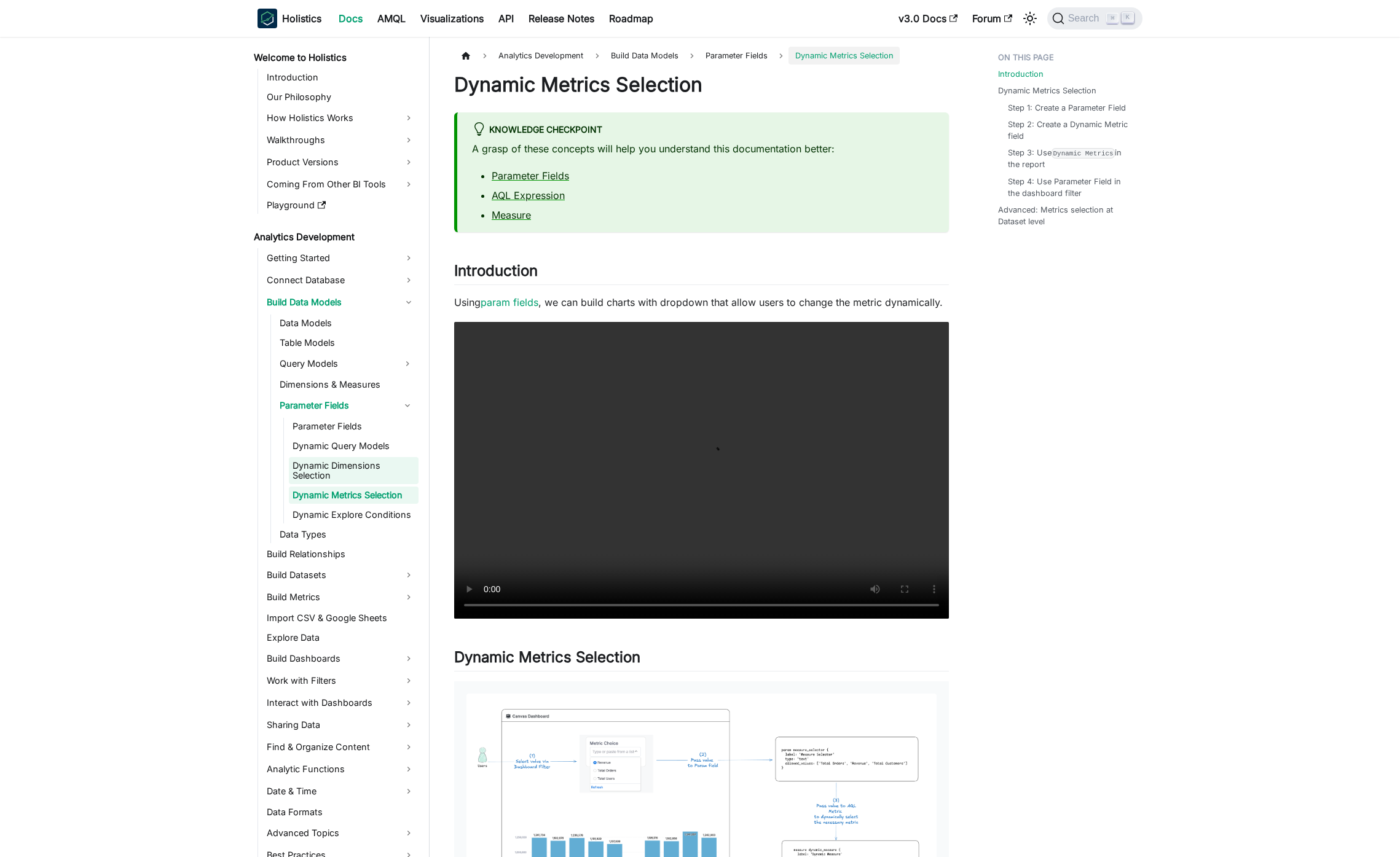 The height and width of the screenshot is (857, 1400). Describe the element at coordinates (391, 18) in the screenshot. I see `a: AMQL` at that location.